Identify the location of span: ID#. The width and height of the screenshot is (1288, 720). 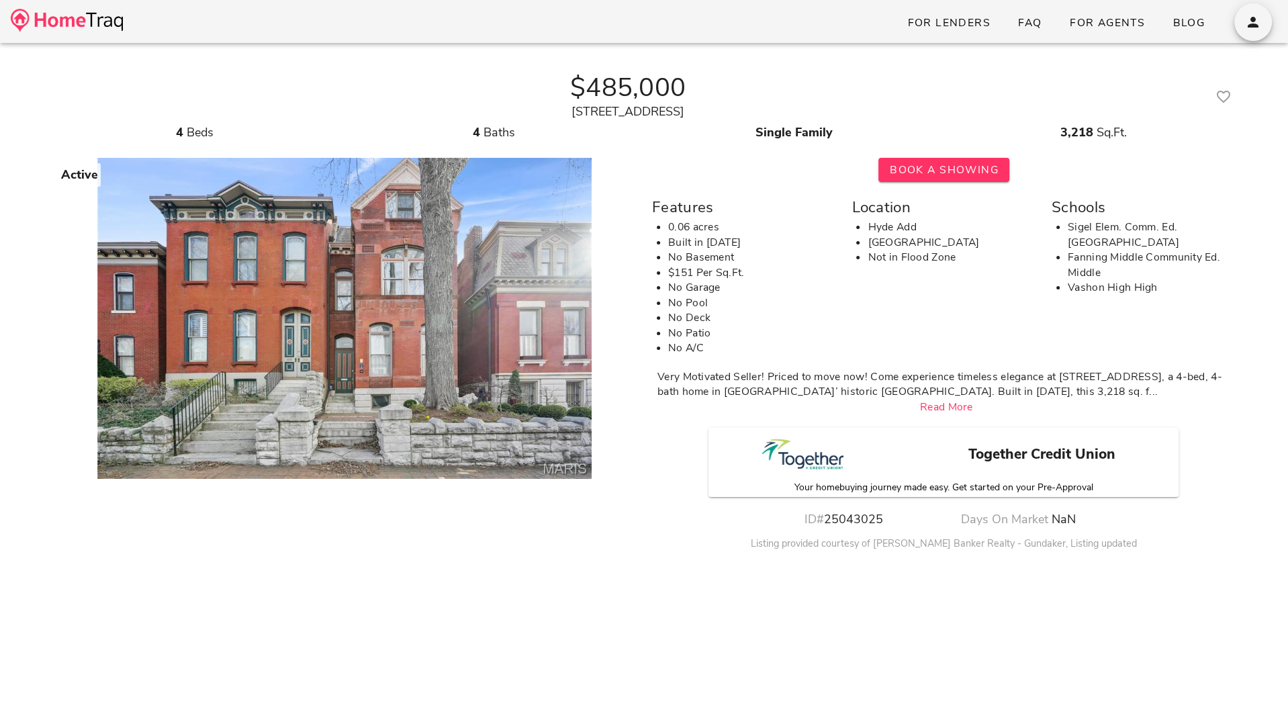
(814, 519).